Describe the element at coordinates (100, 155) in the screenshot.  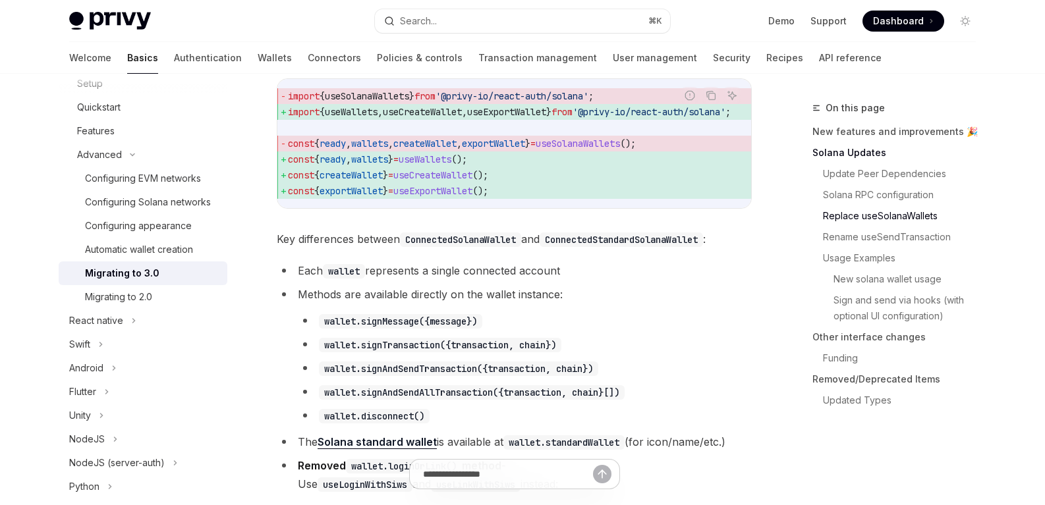
I see `div: Advanced` at that location.